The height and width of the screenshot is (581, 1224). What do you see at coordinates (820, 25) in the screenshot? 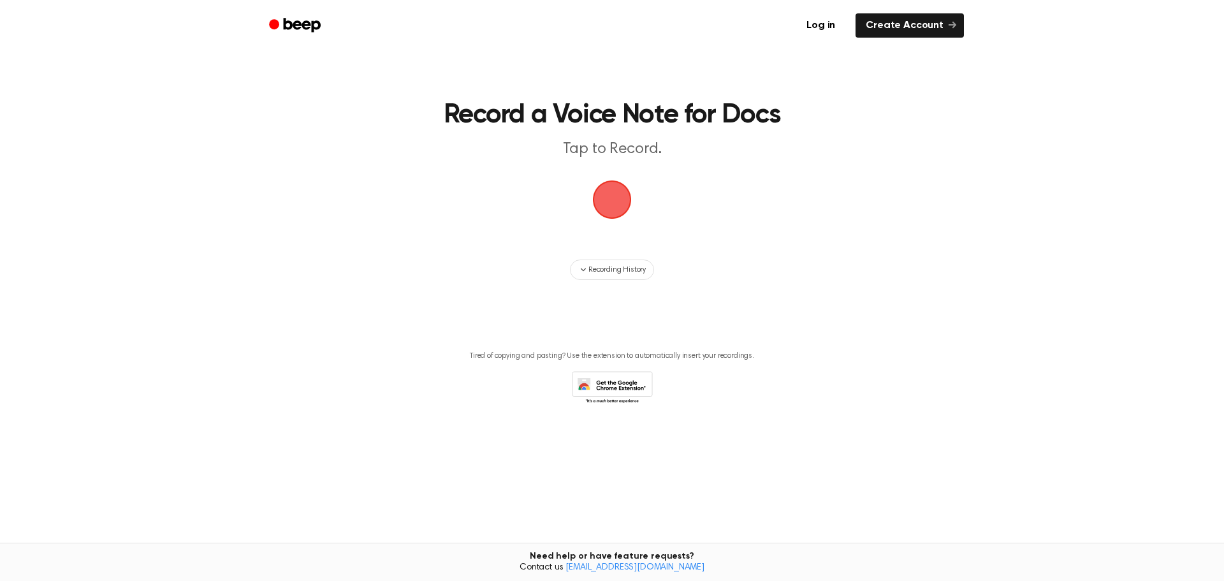
I see `a: Log in` at bounding box center [820, 25].